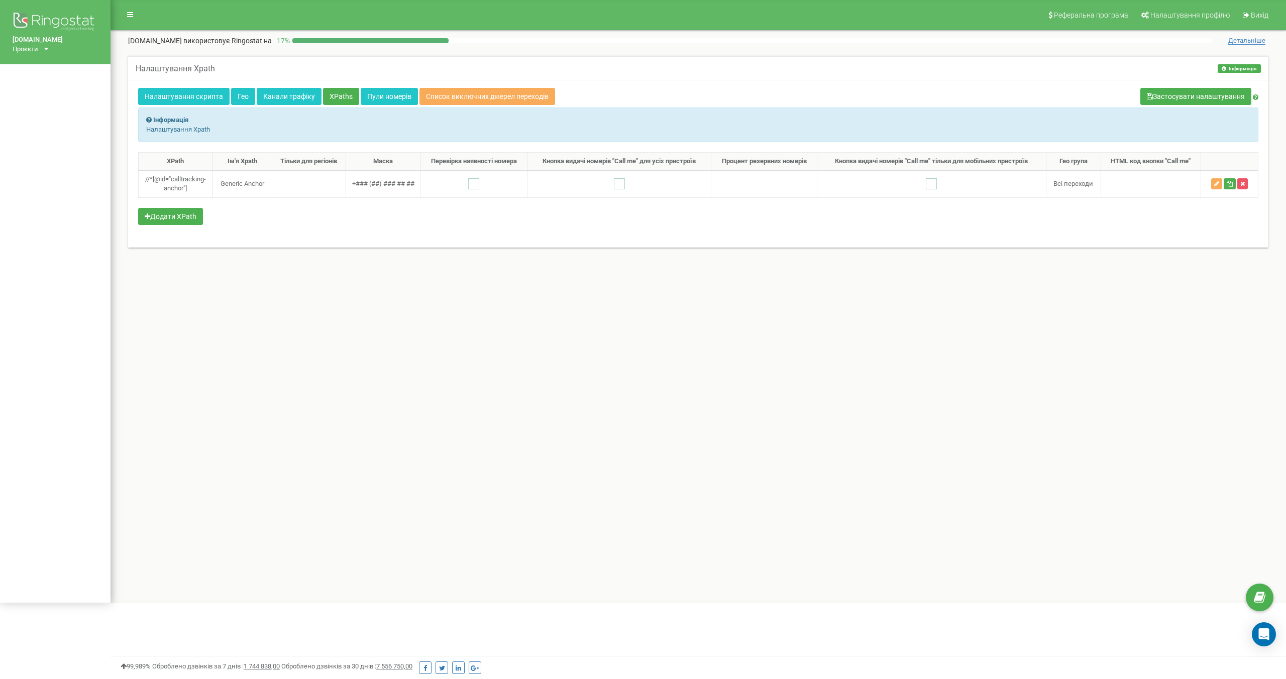  What do you see at coordinates (242, 162) in the screenshot?
I see `th: Ім'я Xpath` at bounding box center [242, 162].